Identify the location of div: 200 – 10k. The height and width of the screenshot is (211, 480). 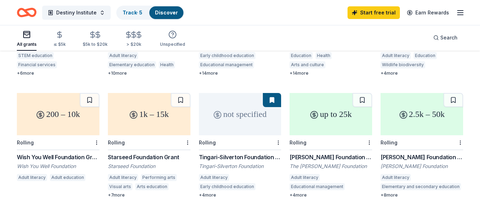
(58, 114).